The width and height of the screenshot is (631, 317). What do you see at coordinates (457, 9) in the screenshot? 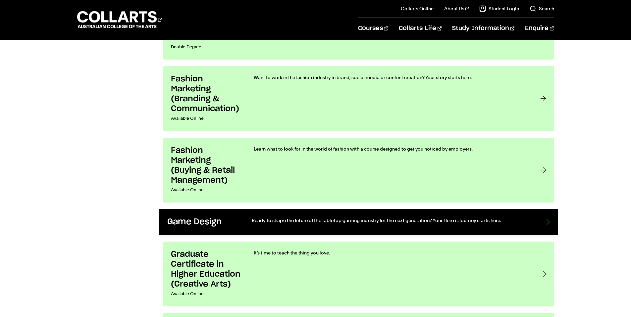
I see `a: About Us` at bounding box center [457, 9].